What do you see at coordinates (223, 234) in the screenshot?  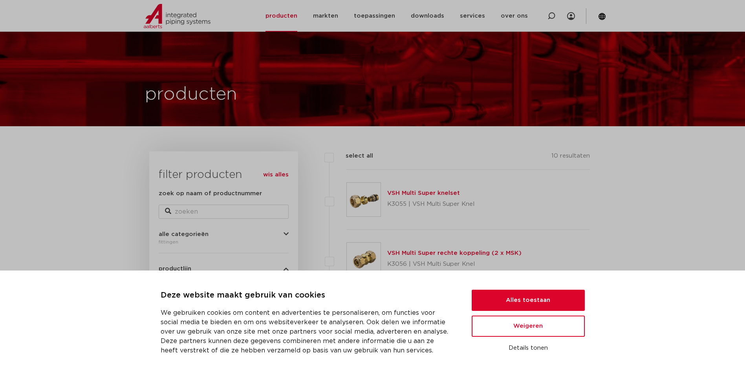 I see `button: alle categorieën` at bounding box center [223, 234].